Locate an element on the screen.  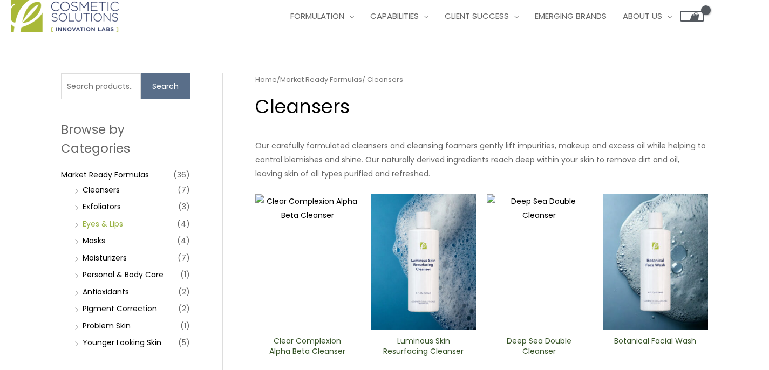
a: Moisturizers is located at coordinates (105, 258).